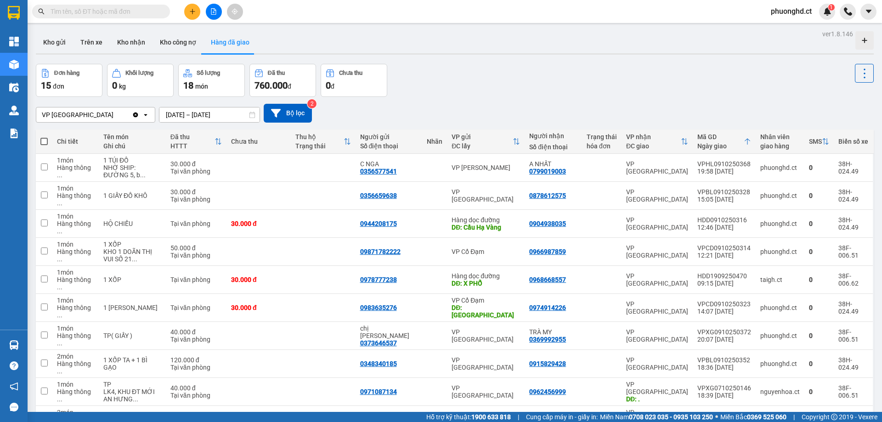  Describe the element at coordinates (312, 104) in the screenshot. I see `sup: 2` at that location.